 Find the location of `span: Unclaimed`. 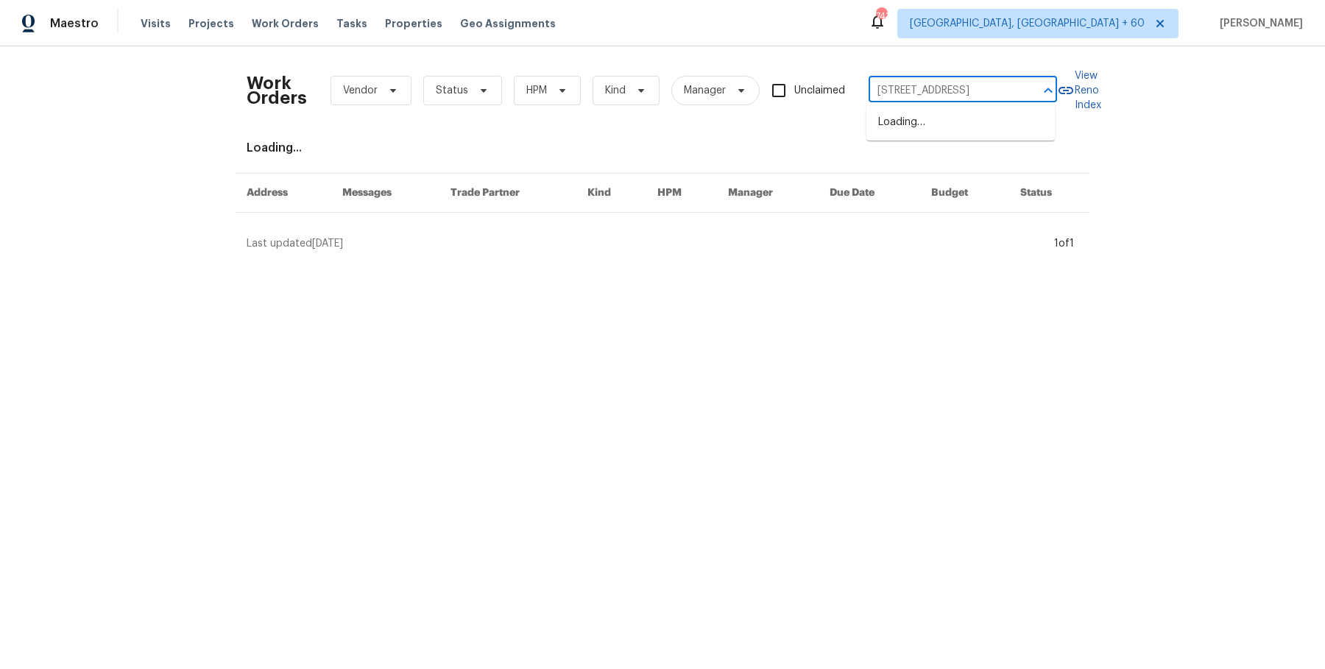

span: Unclaimed is located at coordinates (819, 91).